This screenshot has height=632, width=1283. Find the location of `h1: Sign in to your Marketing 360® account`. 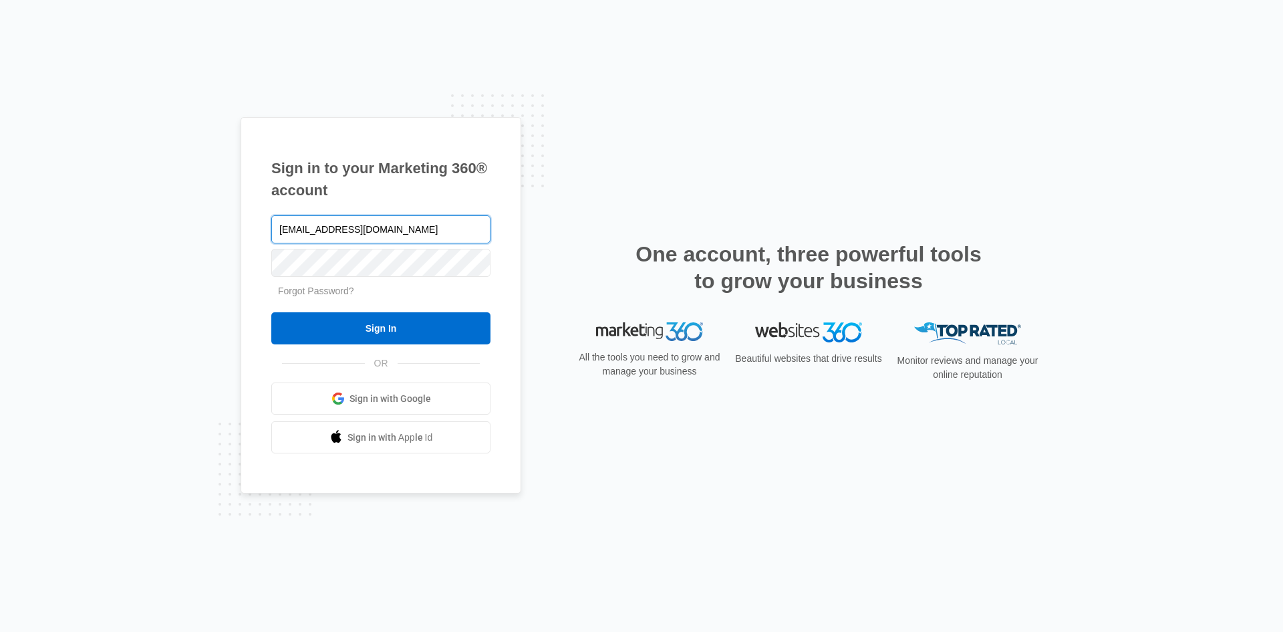

h1: Sign in to your Marketing 360® account is located at coordinates (381, 179).